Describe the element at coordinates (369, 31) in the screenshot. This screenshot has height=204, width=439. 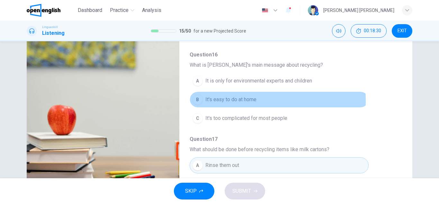
I see `div: Hide` at that location.